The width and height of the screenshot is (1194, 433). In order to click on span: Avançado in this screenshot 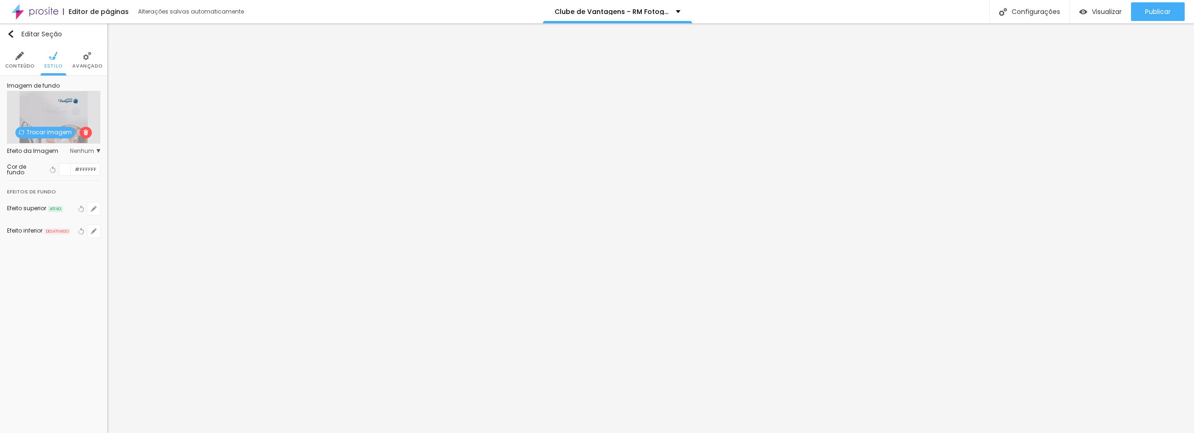, I will do `click(87, 66)`.